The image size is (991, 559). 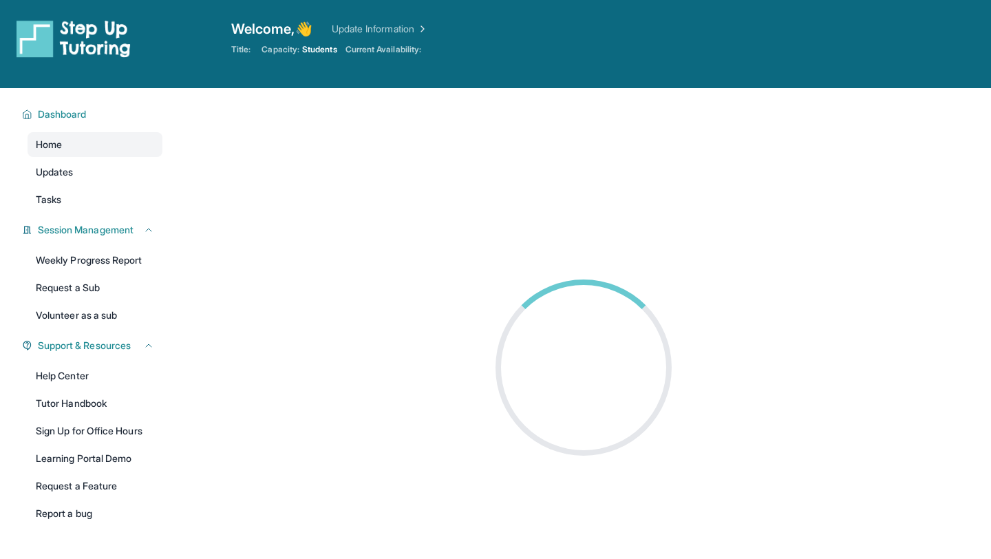 I want to click on a: Request a Sub, so click(x=95, y=288).